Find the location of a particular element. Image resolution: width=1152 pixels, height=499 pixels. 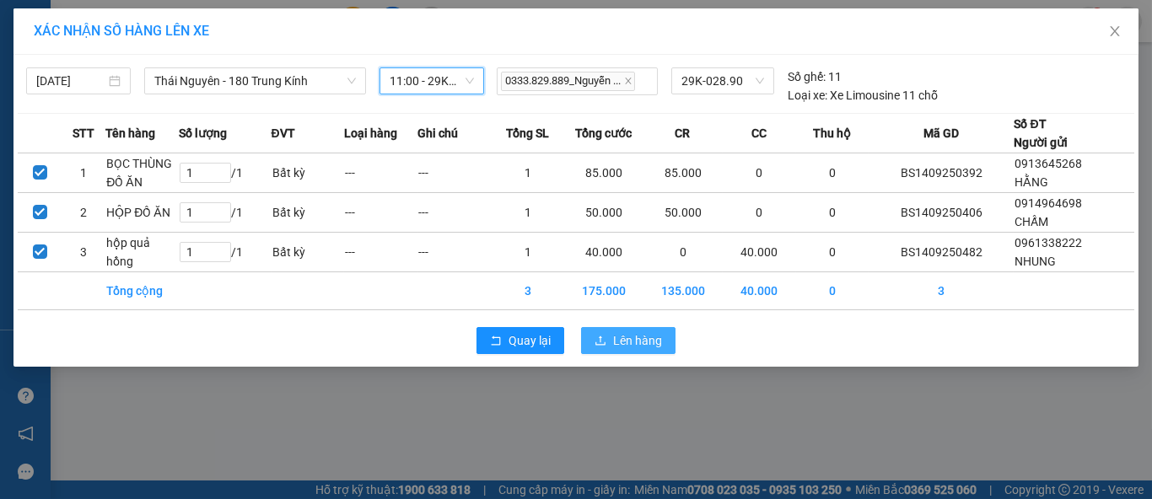

td: BỌC THÙNG ĐỒ ĂN is located at coordinates (142, 173).